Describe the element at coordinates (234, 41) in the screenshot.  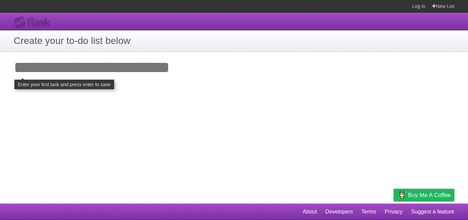
I see `h1: Create your to-do list below` at that location.